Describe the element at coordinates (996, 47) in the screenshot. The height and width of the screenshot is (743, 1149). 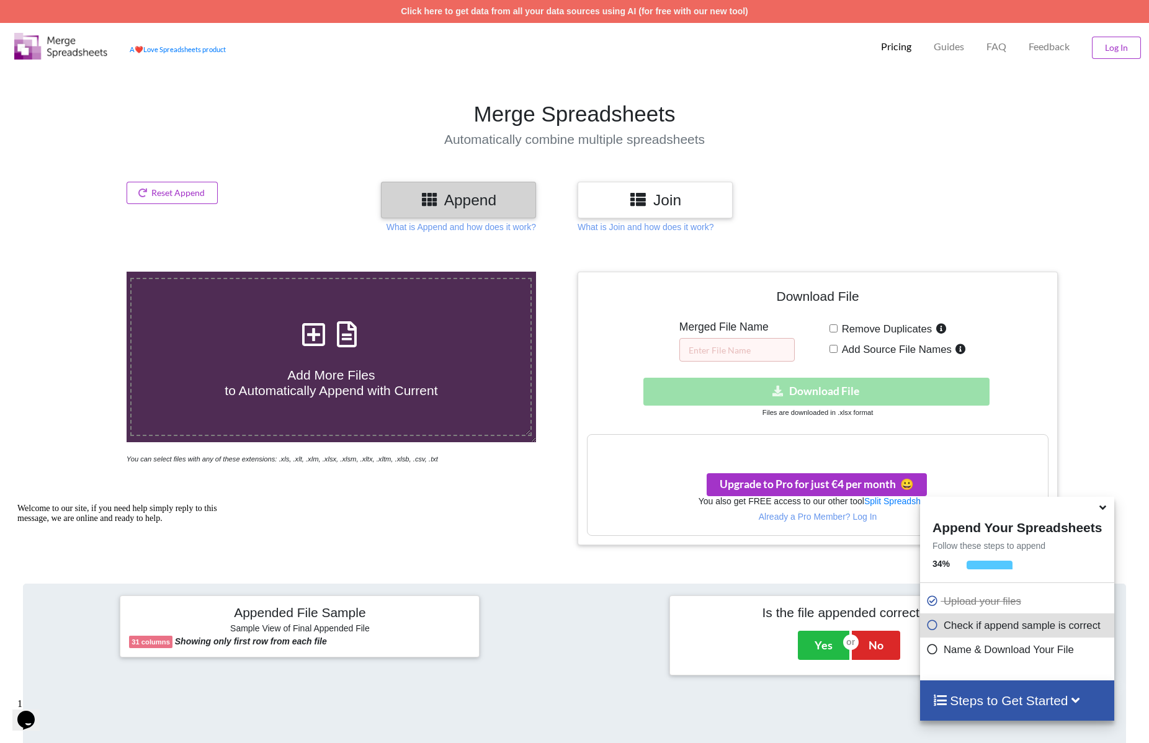
I see `p: FAQ` at that location.